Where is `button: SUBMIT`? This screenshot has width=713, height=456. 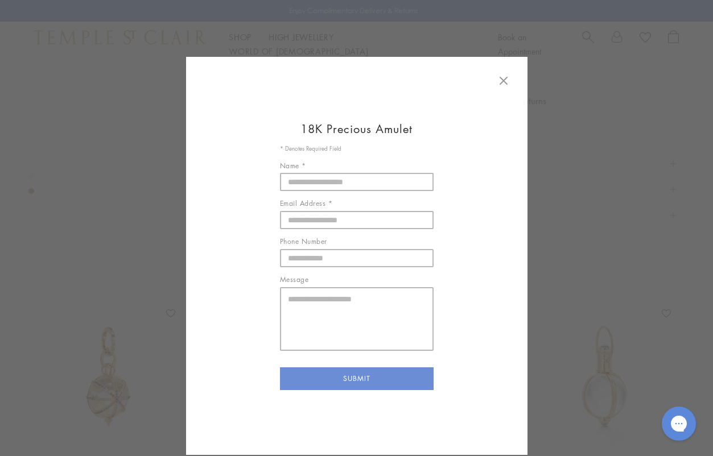
button: SUBMIT is located at coordinates (357, 379).